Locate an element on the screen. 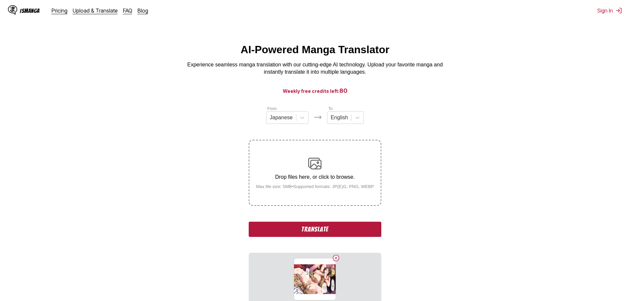  button: Delete image is located at coordinates (336, 258).